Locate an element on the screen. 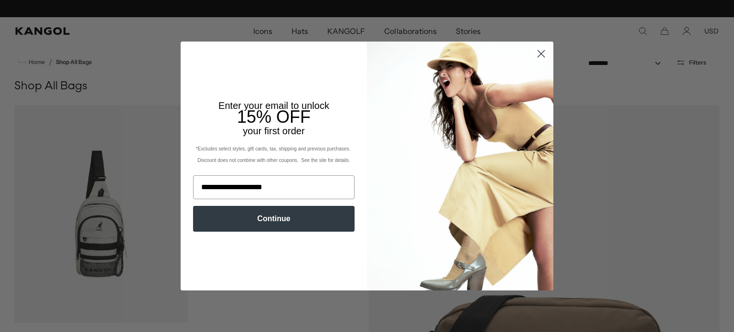  button: Continue is located at coordinates (274, 219).